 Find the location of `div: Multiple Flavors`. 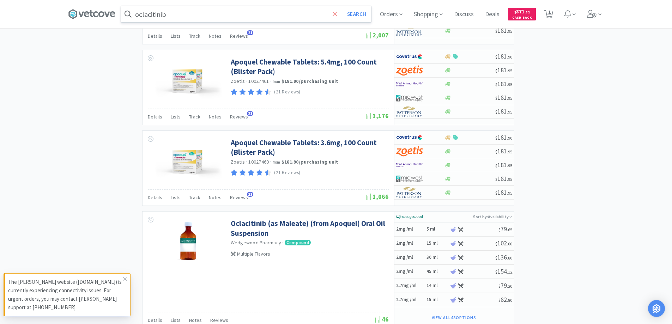

div: Multiple Flavors is located at coordinates (308, 254).